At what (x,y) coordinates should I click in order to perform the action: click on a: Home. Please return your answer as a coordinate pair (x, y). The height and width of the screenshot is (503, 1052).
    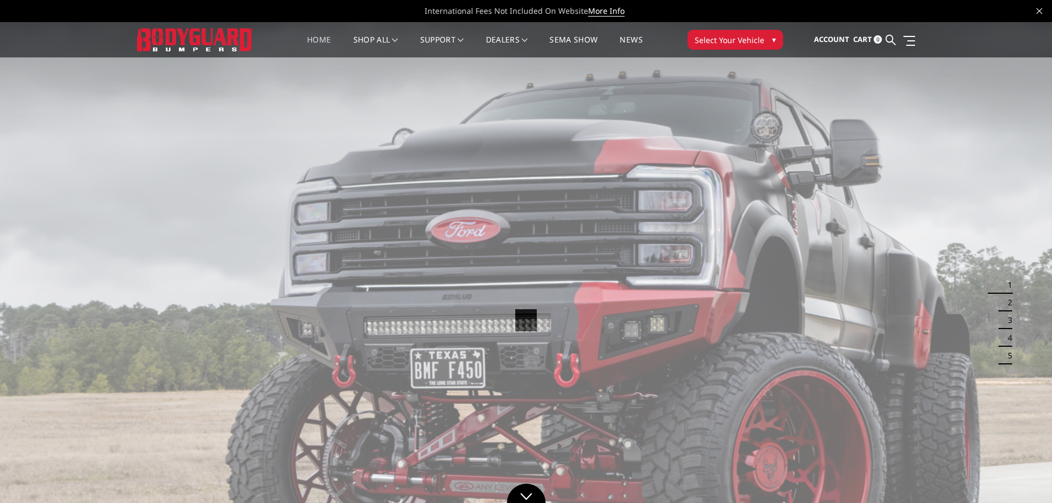
    Looking at the image, I should click on (319, 46).